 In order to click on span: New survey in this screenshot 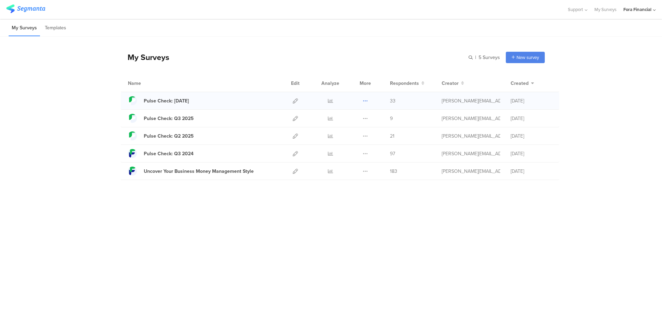, I will do `click(528, 57)`.